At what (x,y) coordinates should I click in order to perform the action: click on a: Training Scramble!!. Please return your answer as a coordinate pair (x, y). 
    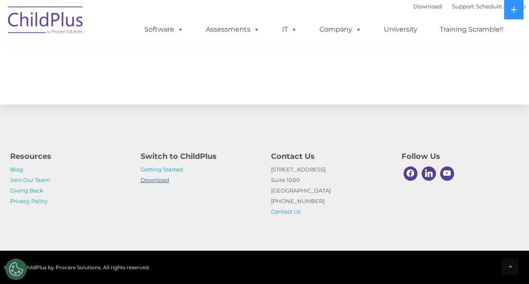
    Looking at the image, I should click on (471, 29).